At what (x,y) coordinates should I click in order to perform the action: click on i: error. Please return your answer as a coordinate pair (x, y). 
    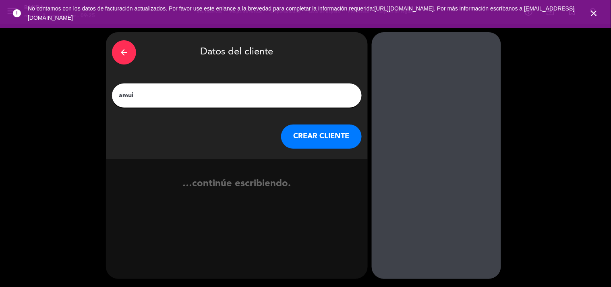
    Looking at the image, I should click on (17, 13).